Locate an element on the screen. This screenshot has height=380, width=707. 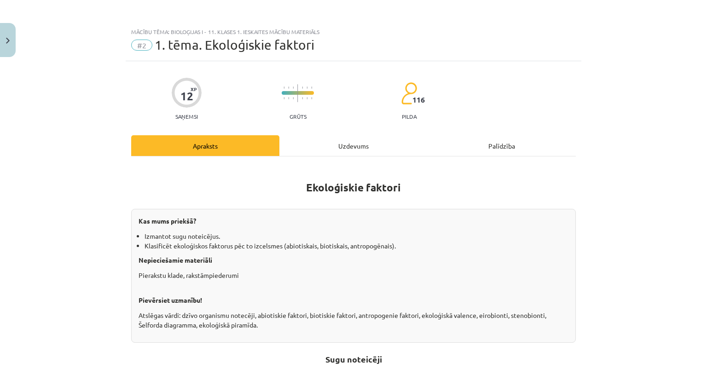
p: Grūts is located at coordinates (298, 116).